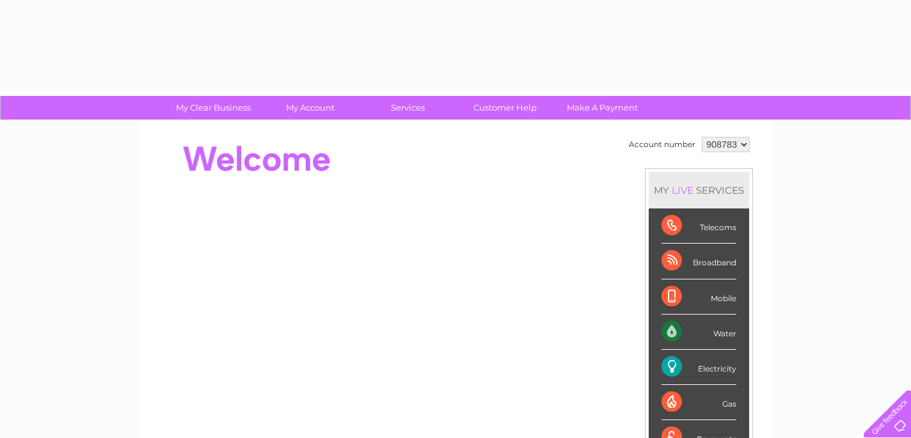 This screenshot has width=911, height=438. Describe the element at coordinates (408, 108) in the screenshot. I see `a: Services` at that location.